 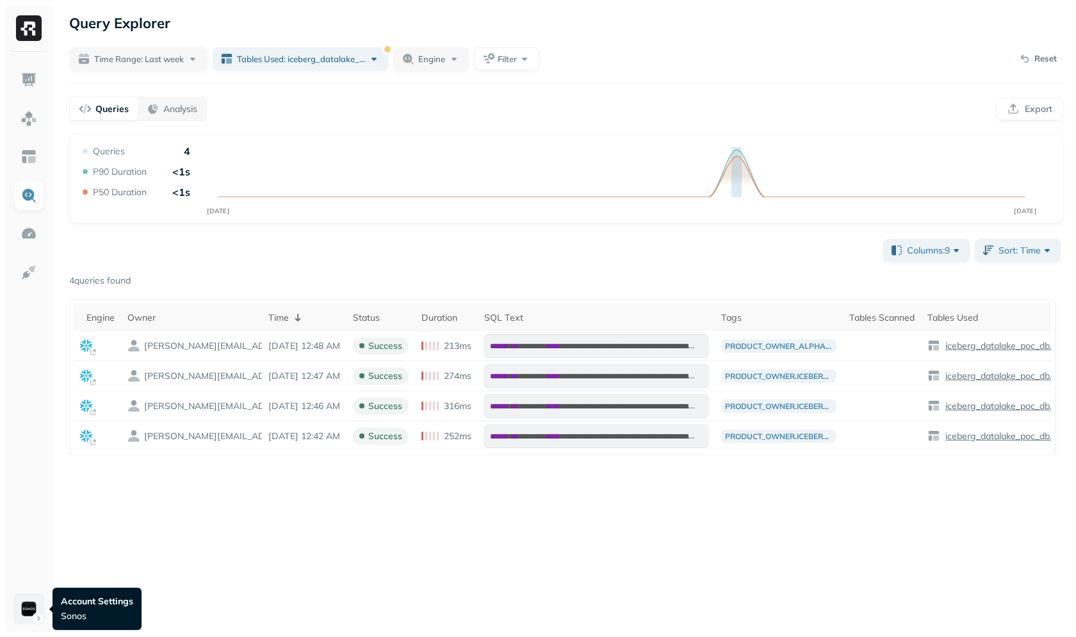 What do you see at coordinates (120, 172) in the screenshot?
I see `p: P90 Duration` at bounding box center [120, 172].